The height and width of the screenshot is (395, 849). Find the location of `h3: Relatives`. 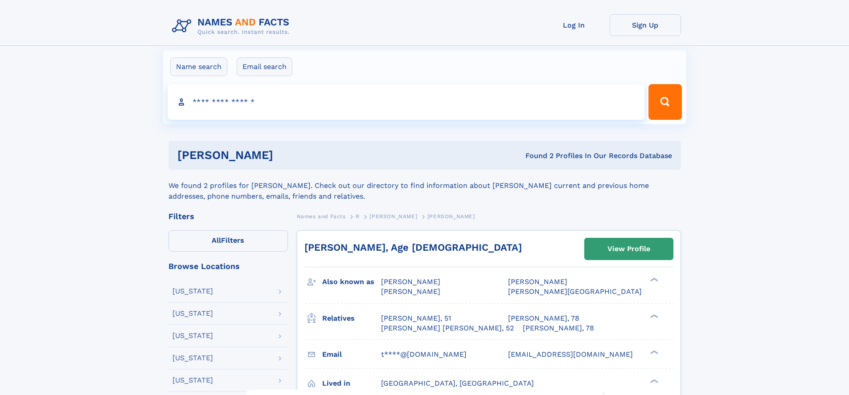

h3: Relatives is located at coordinates (351, 318).